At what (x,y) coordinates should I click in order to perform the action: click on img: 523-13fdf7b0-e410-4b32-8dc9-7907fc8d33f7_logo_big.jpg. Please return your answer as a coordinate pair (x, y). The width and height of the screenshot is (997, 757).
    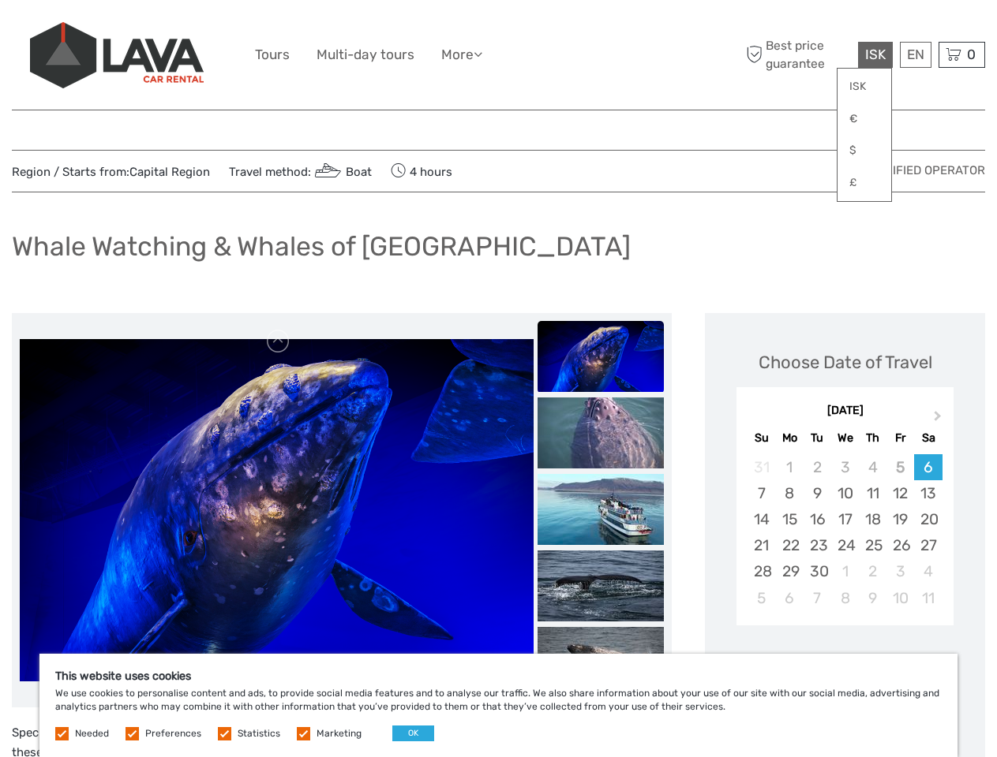
    Looking at the image, I should click on (117, 55).